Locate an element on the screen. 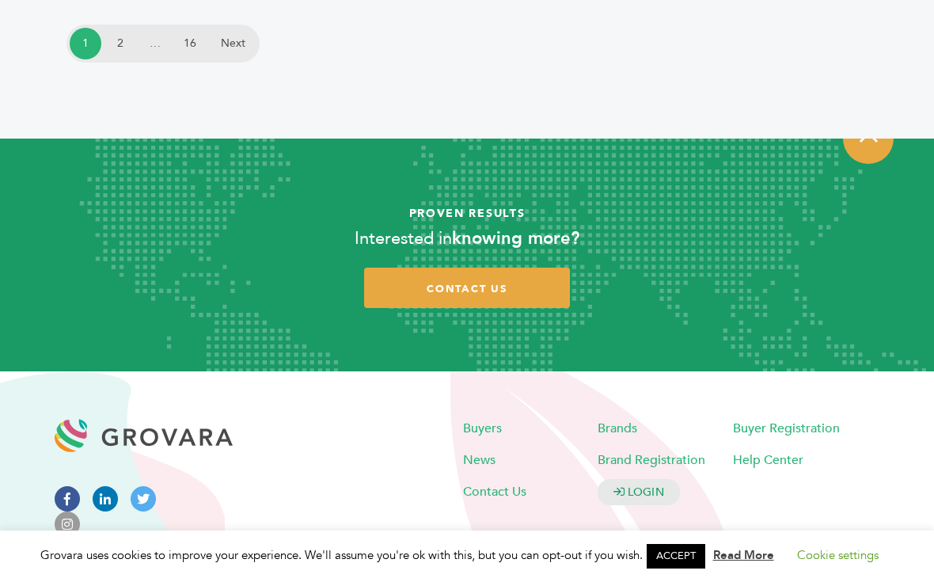 This screenshot has width=934, height=582. a: contact us is located at coordinates (467, 287).